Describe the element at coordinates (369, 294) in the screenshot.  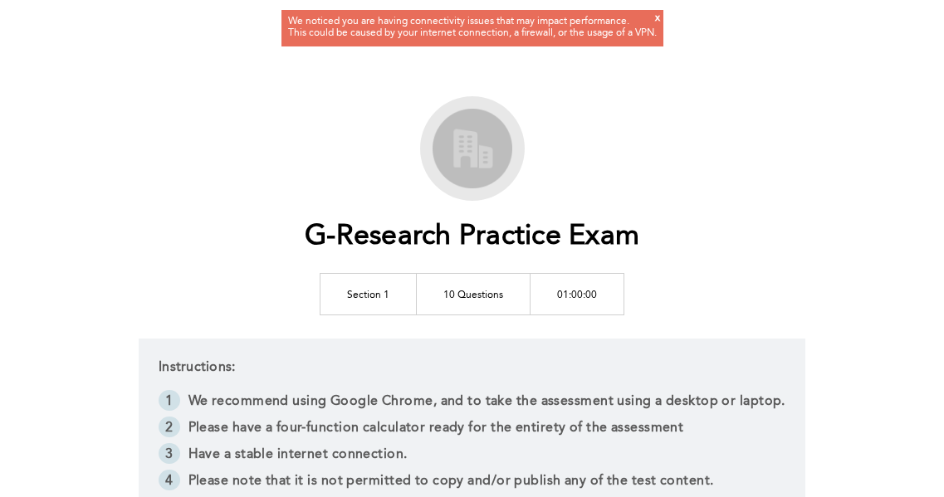
I see `td: Section 1` at that location.